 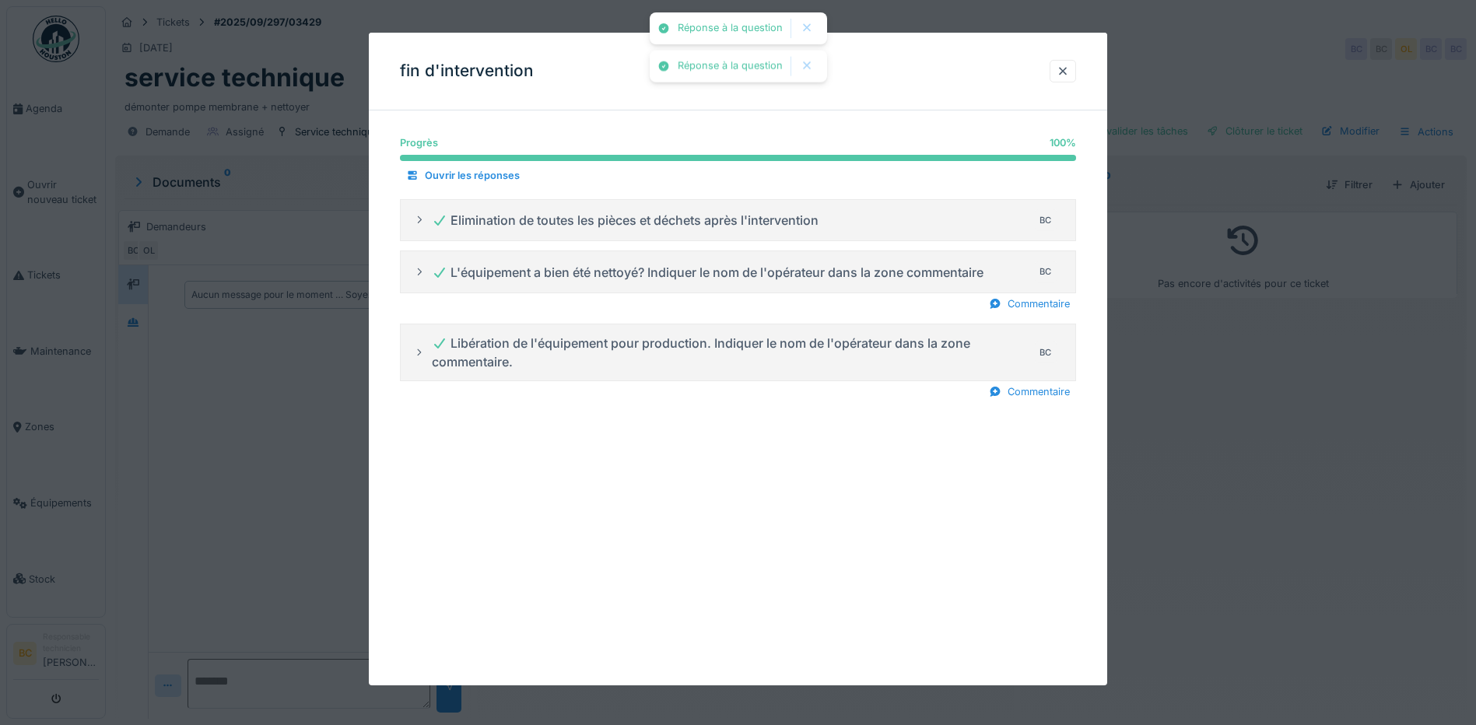 What do you see at coordinates (419, 142) in the screenshot?
I see `div: Progrès` at bounding box center [419, 142].